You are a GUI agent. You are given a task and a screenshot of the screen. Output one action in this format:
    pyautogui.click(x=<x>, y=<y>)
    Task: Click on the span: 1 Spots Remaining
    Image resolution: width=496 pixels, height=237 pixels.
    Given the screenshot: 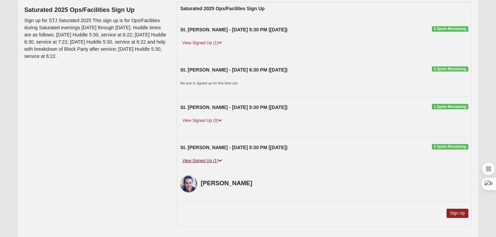 What is the action you would take?
    pyautogui.click(x=450, y=107)
    